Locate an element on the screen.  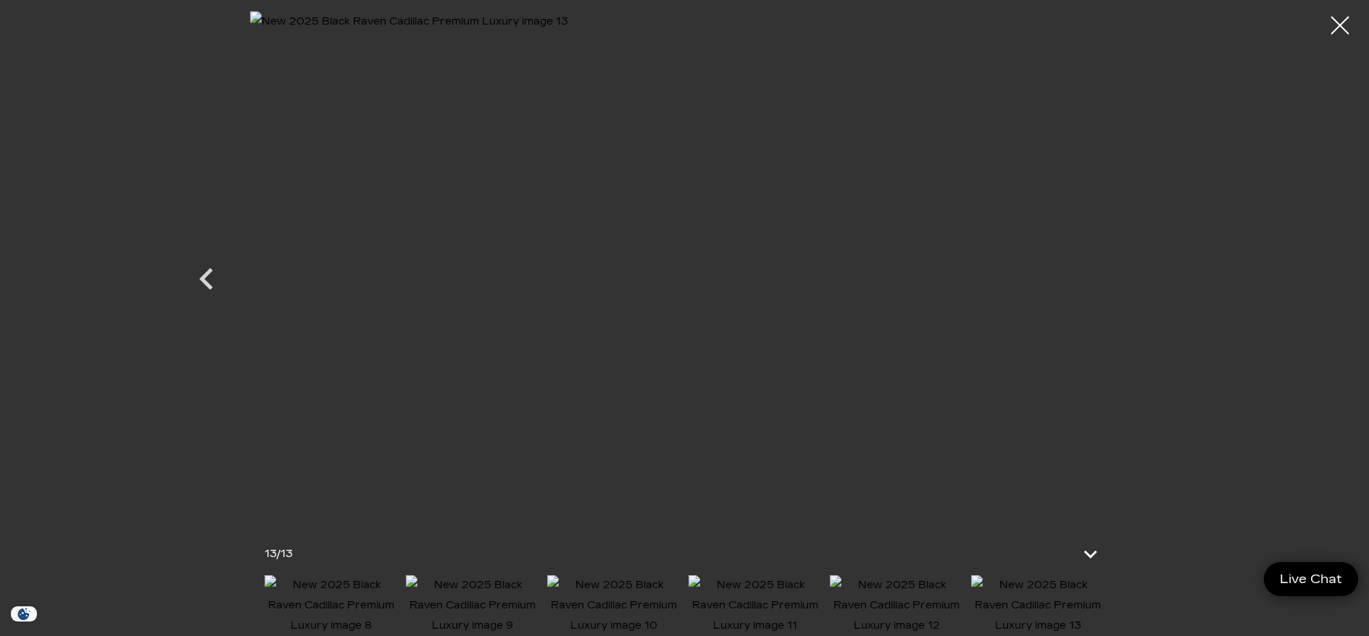
div: Previous is located at coordinates (207, 283).